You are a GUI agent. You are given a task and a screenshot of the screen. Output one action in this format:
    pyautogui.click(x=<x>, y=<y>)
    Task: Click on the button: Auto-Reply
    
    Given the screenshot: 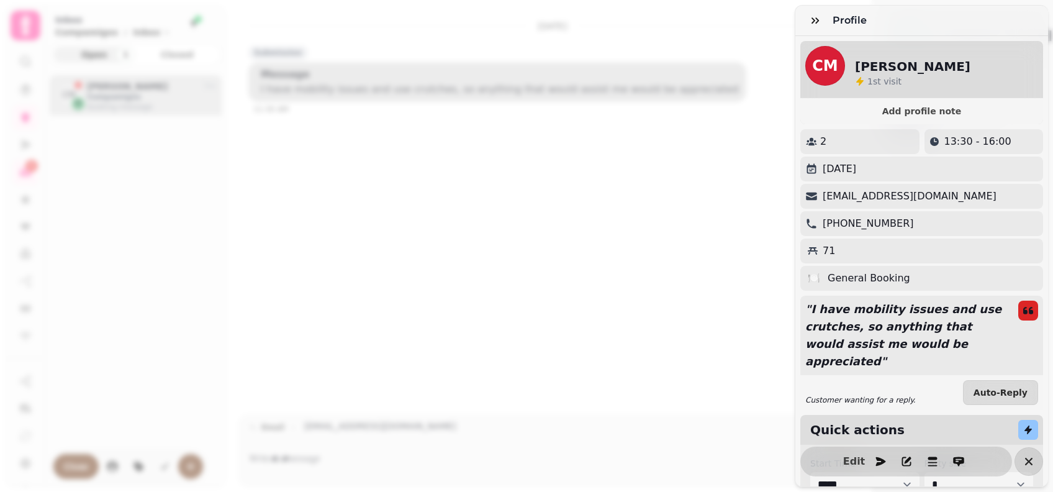 What is the action you would take?
    pyautogui.click(x=1000, y=392)
    